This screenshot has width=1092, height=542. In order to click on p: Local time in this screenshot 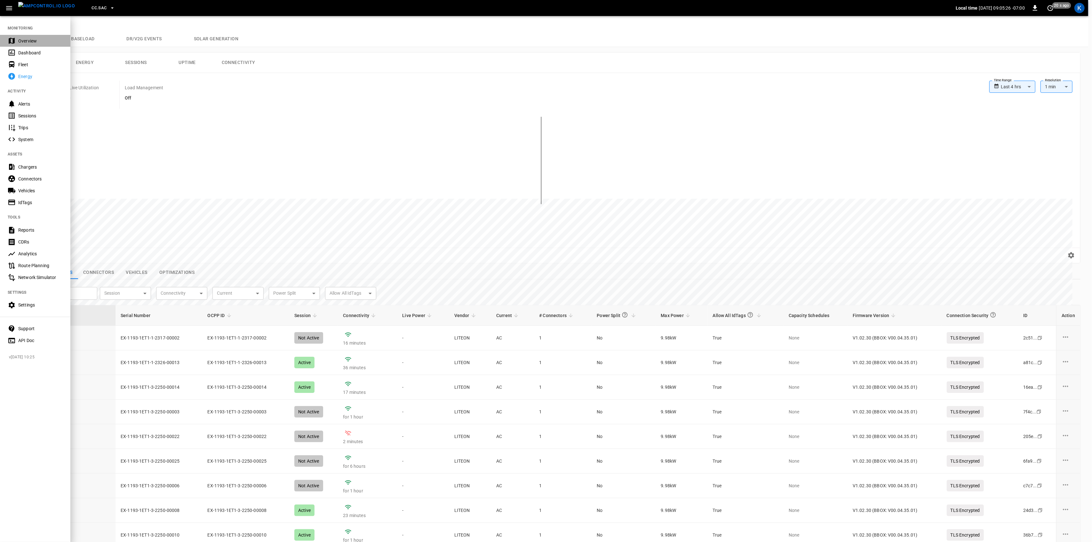, I will do `click(967, 8)`.